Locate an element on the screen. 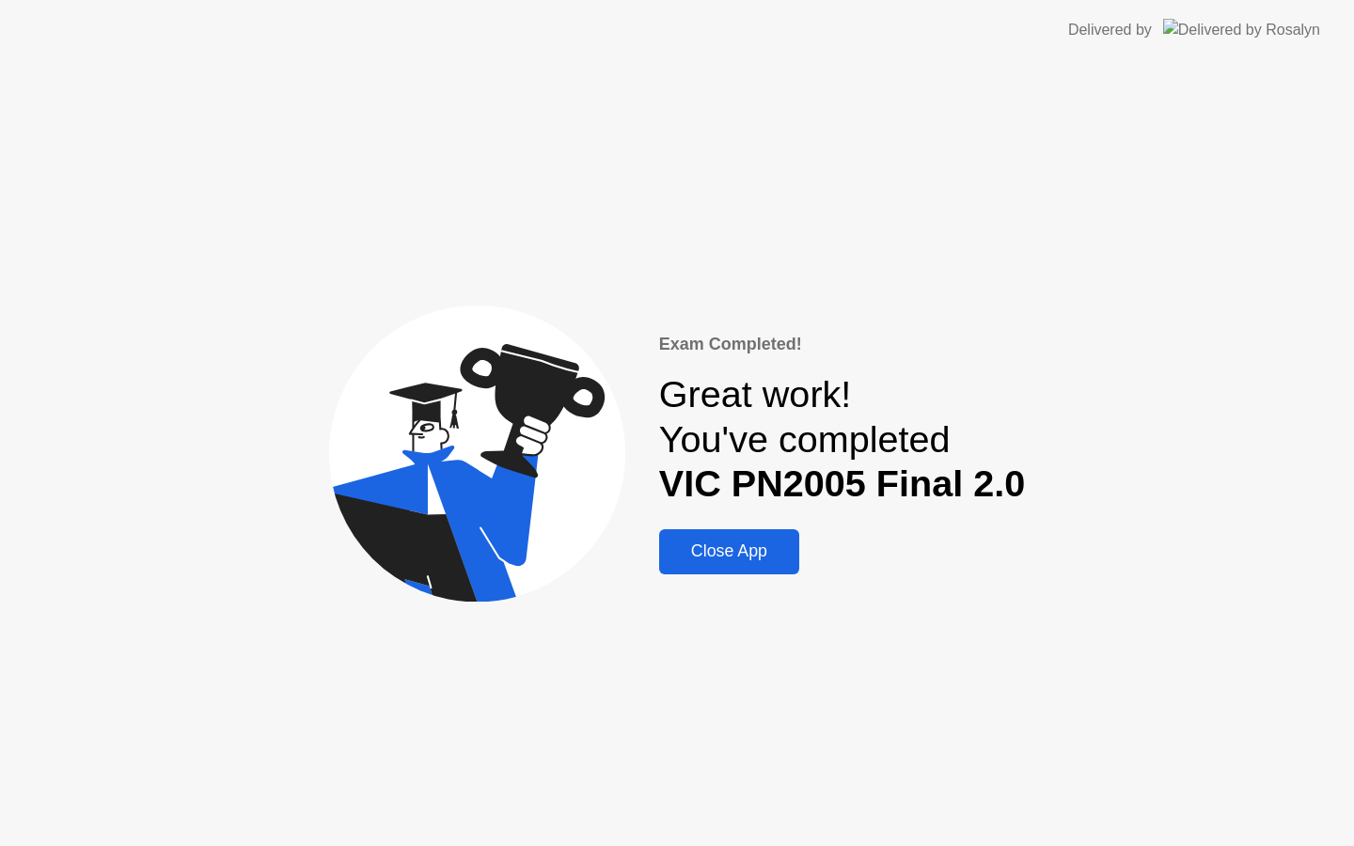 The width and height of the screenshot is (1354, 846). b: VIC PN2005 Final 2.0 is located at coordinates (841, 483).